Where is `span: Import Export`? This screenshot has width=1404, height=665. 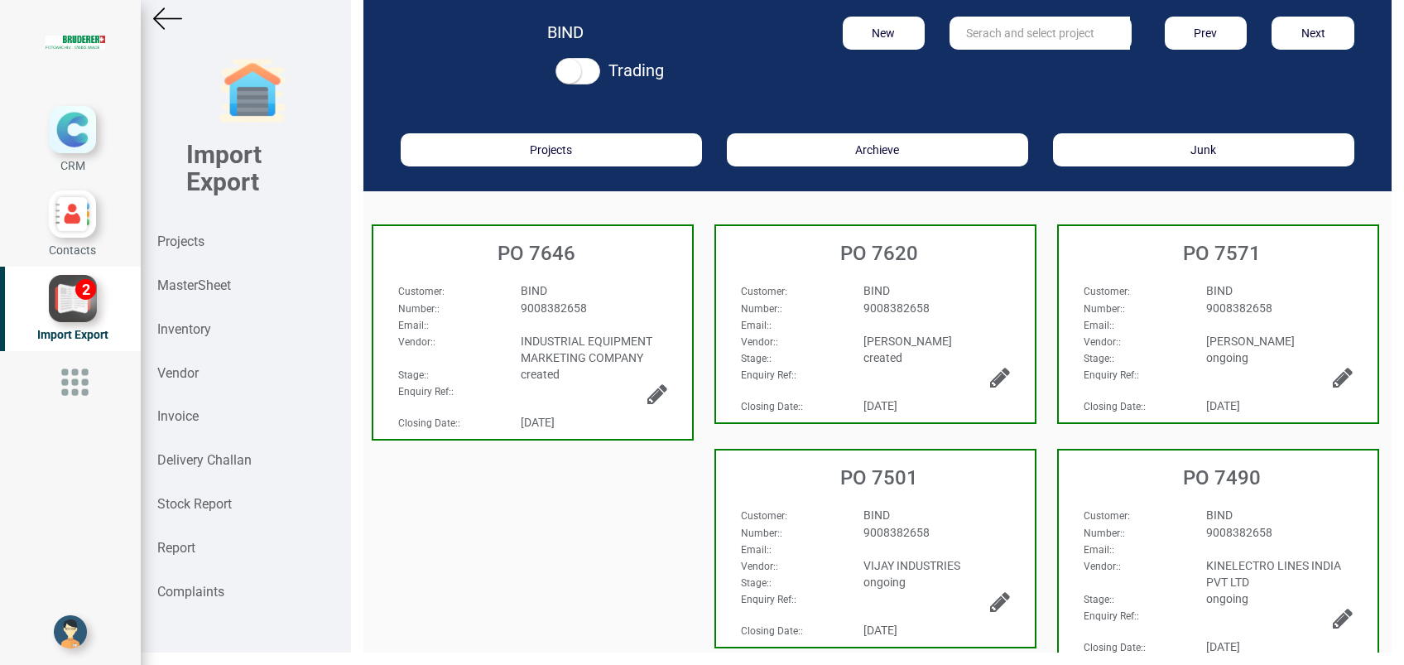
span: Import Export is located at coordinates (73, 334).